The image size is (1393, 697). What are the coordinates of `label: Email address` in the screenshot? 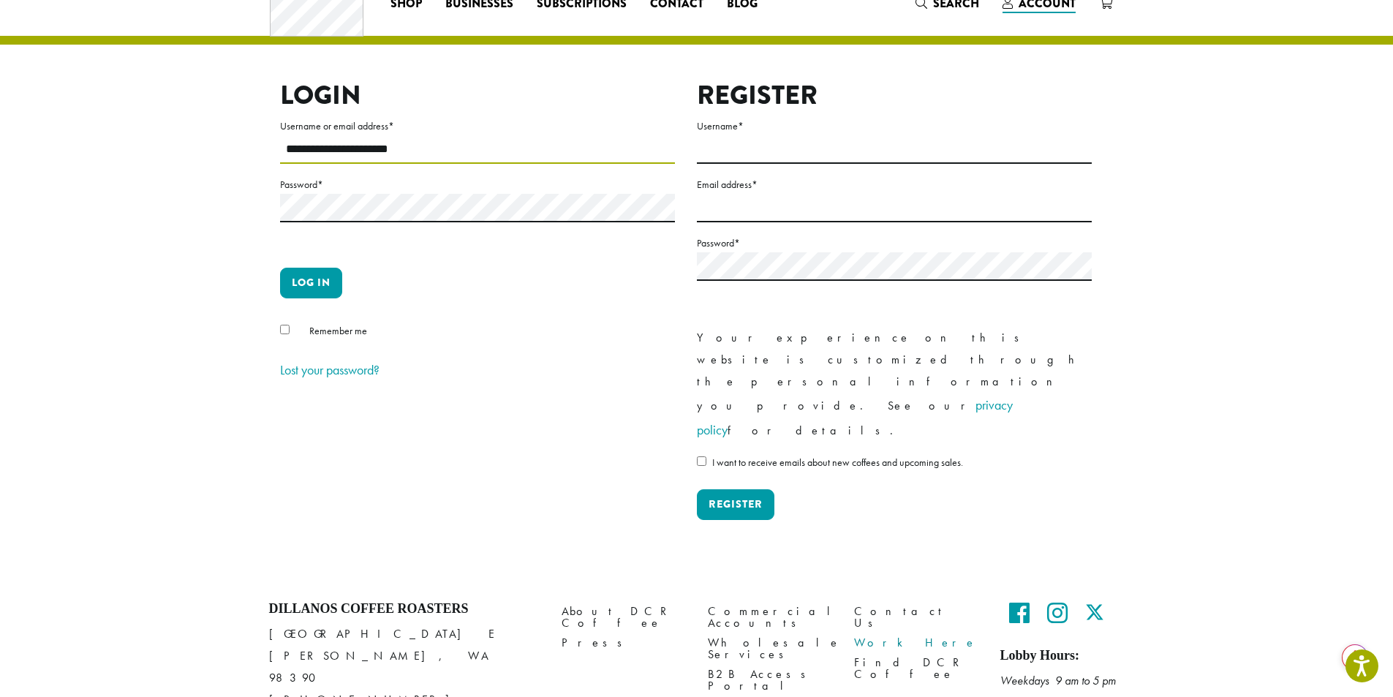 It's located at (894, 184).